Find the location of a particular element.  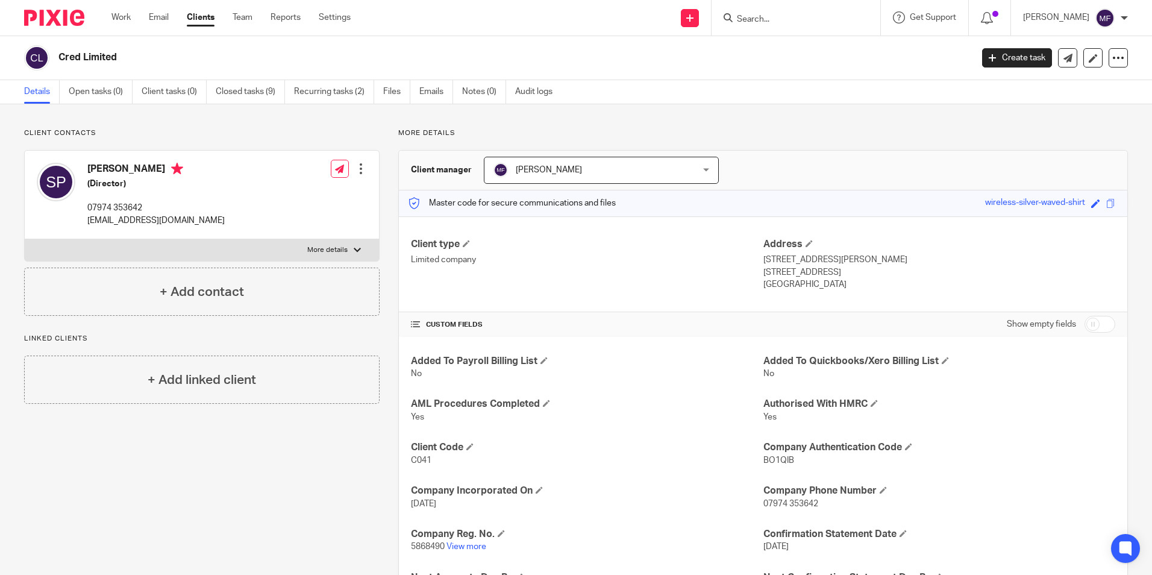

img: Pixie is located at coordinates (54, 17).